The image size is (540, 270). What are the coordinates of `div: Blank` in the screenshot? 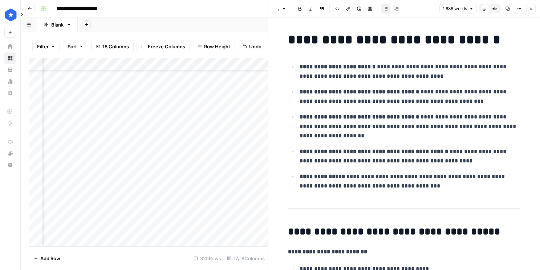 It's located at (57, 25).